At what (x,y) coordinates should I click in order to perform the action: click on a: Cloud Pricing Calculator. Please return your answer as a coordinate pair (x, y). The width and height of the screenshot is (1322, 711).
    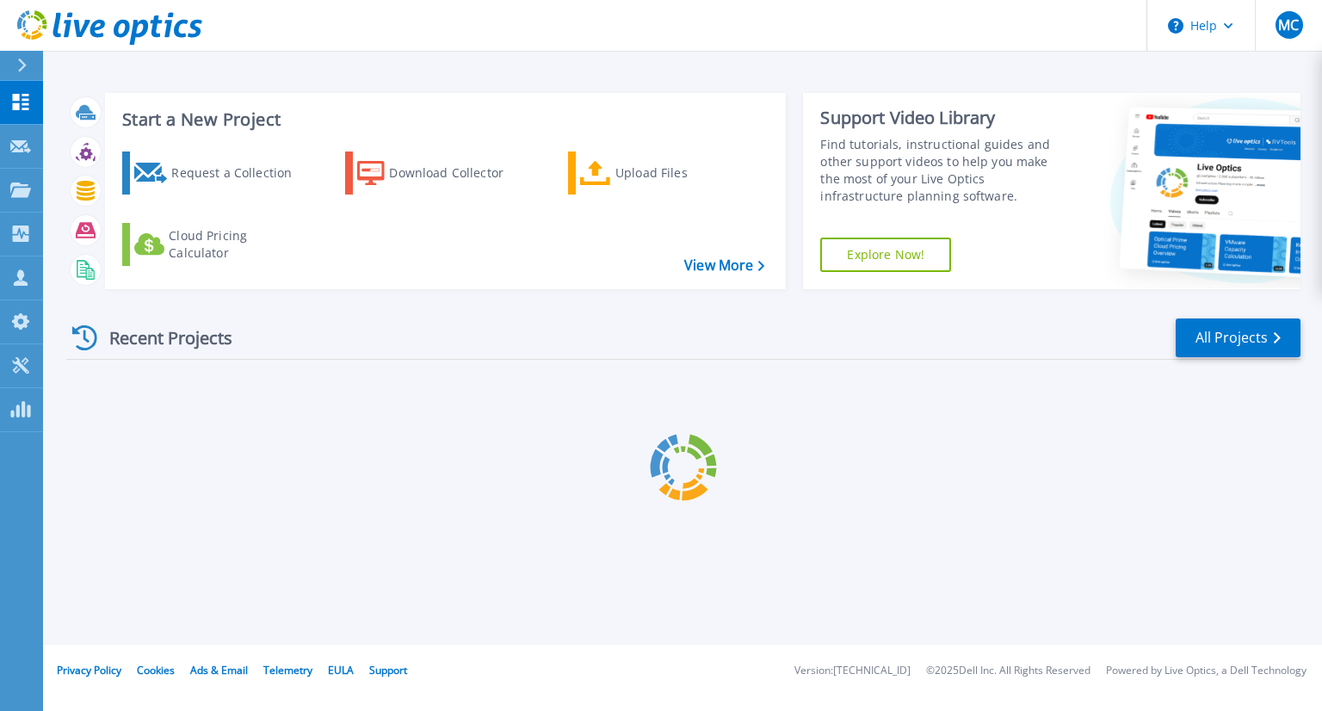
    Looking at the image, I should click on (218, 244).